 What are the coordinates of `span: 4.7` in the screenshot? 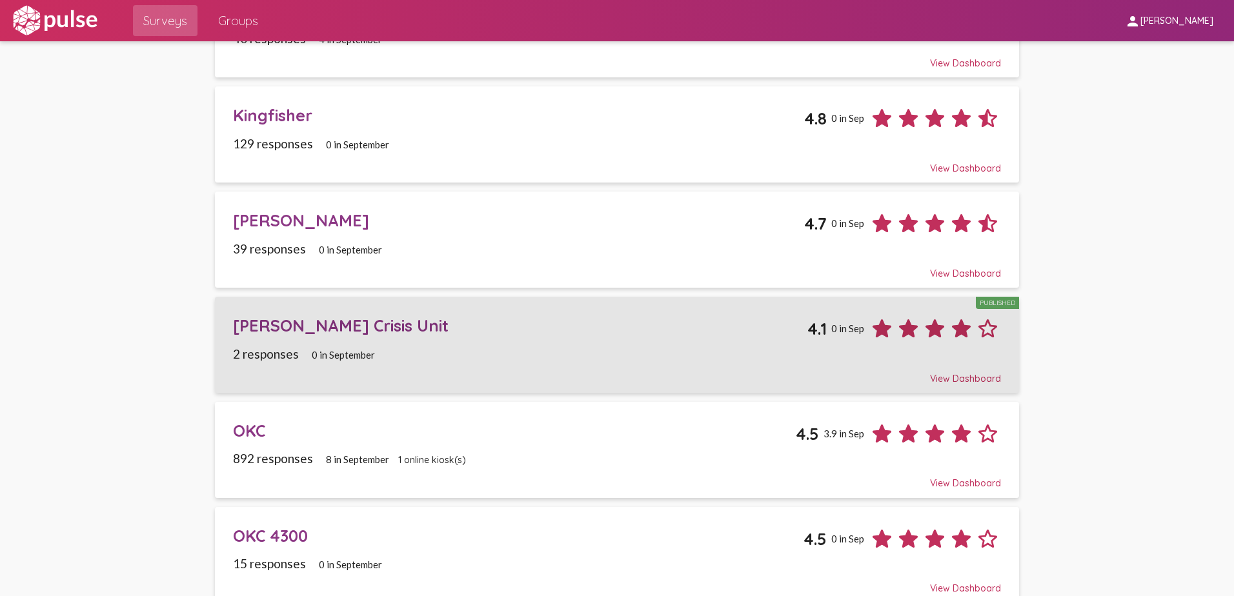 It's located at (815, 223).